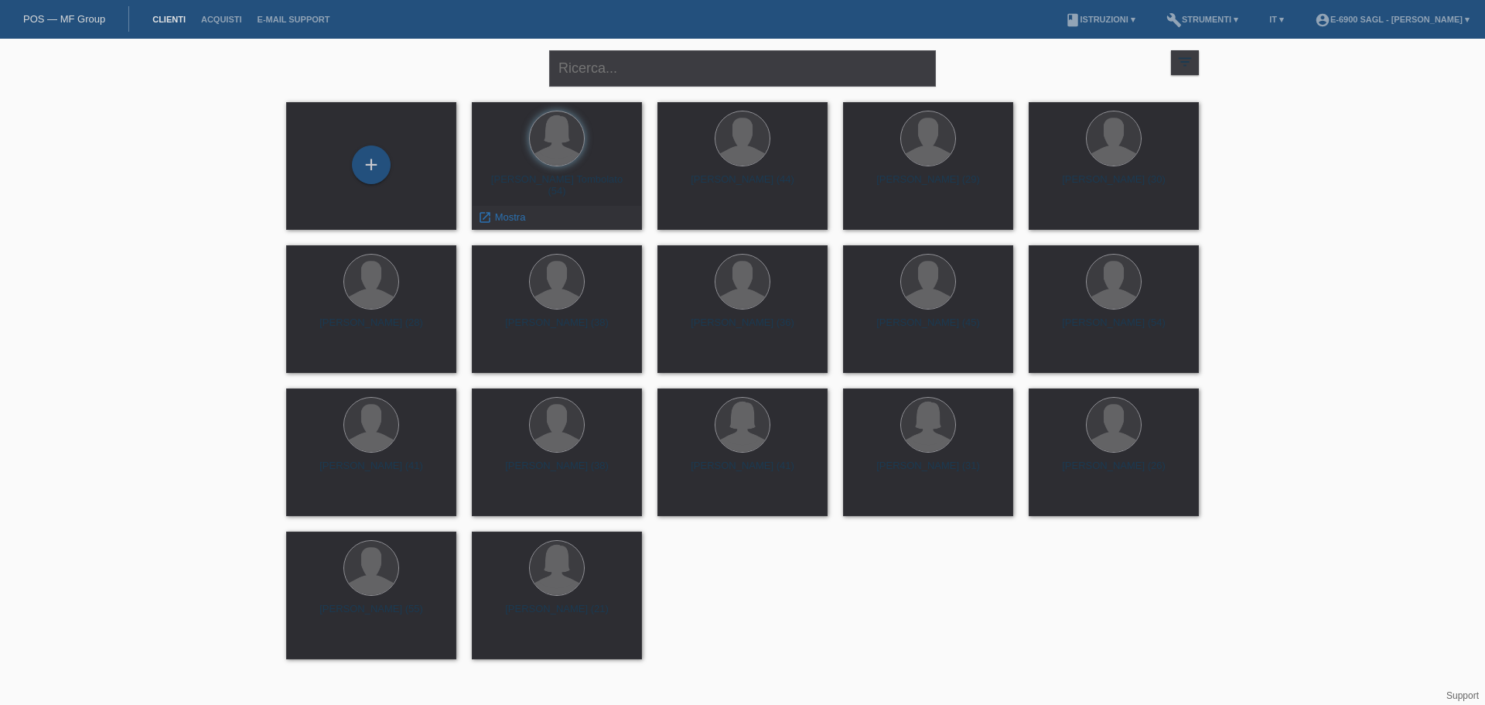 This screenshot has width=1485, height=705. I want to click on a: POS — MF Group, so click(64, 19).